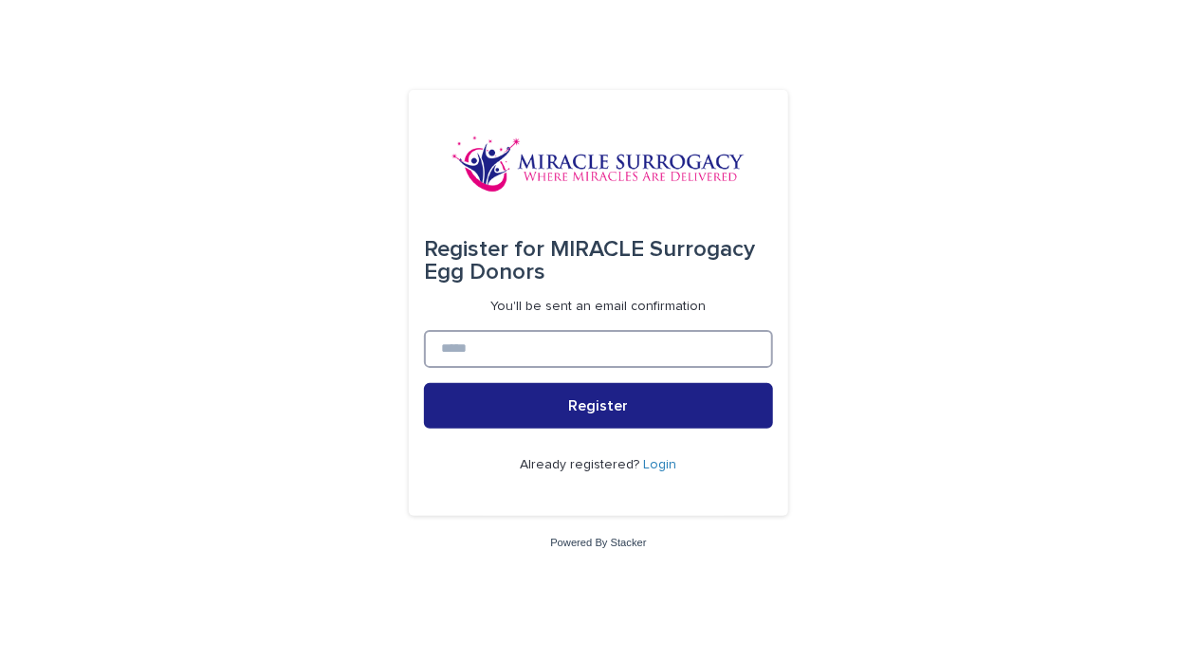 This screenshot has height=660, width=1197. I want to click on p: You'll be sent an email confirmation, so click(599, 306).